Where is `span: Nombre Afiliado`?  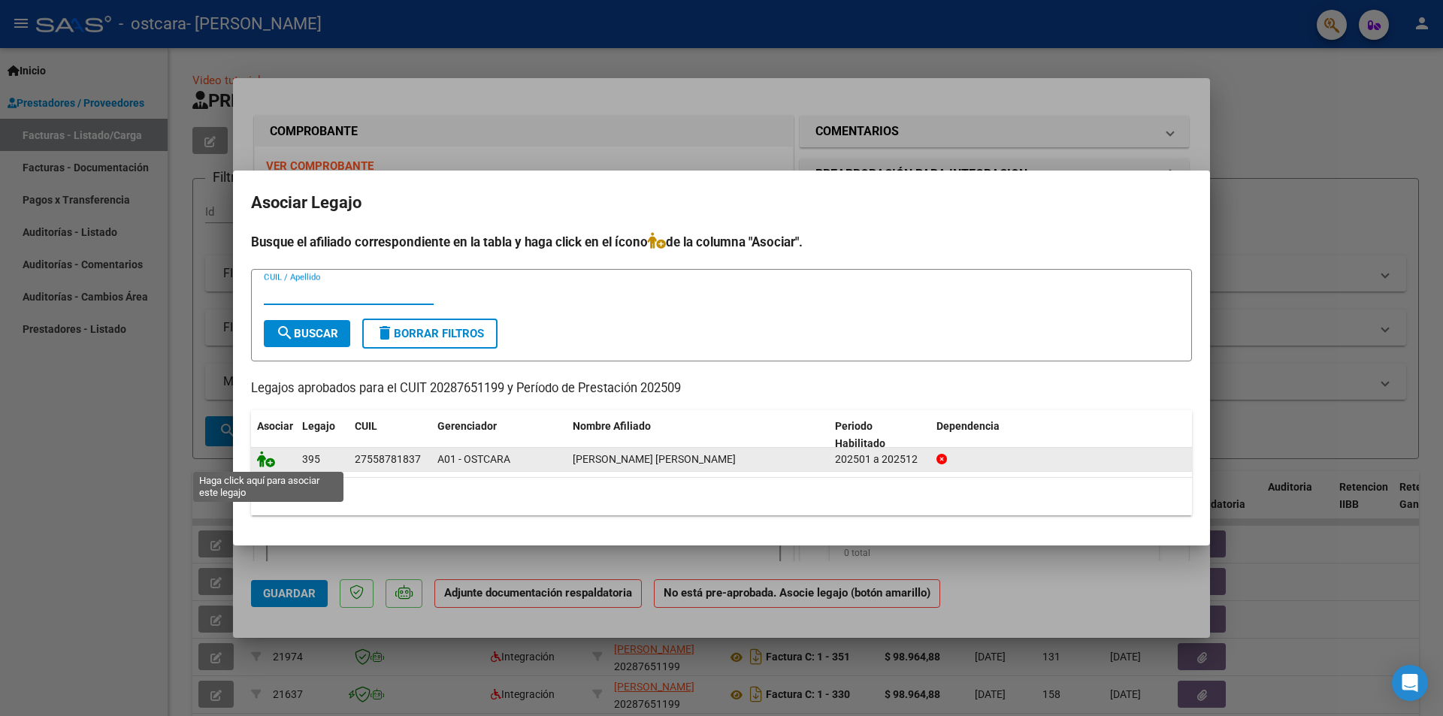 span: Nombre Afiliado is located at coordinates (612, 426).